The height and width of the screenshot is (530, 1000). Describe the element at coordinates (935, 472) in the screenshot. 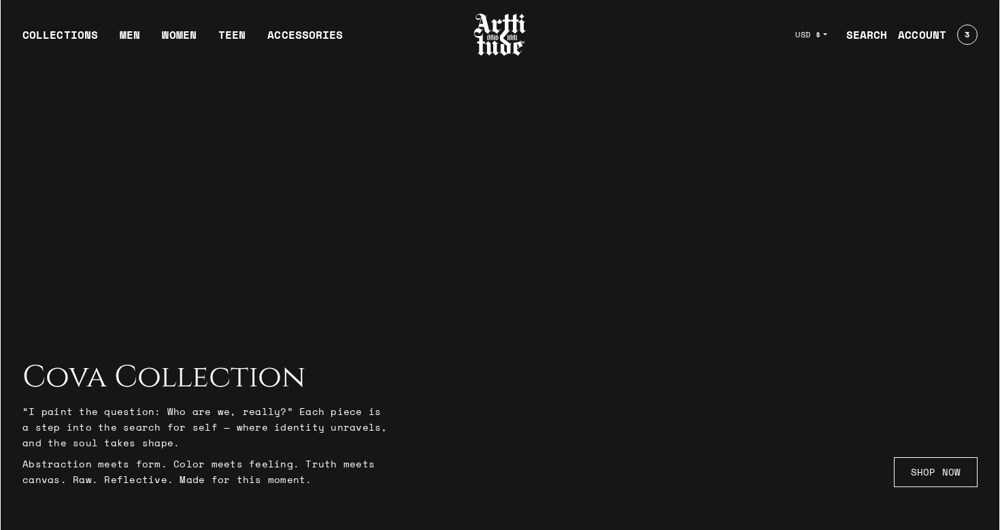

I see `a: SHOP NOW` at that location.